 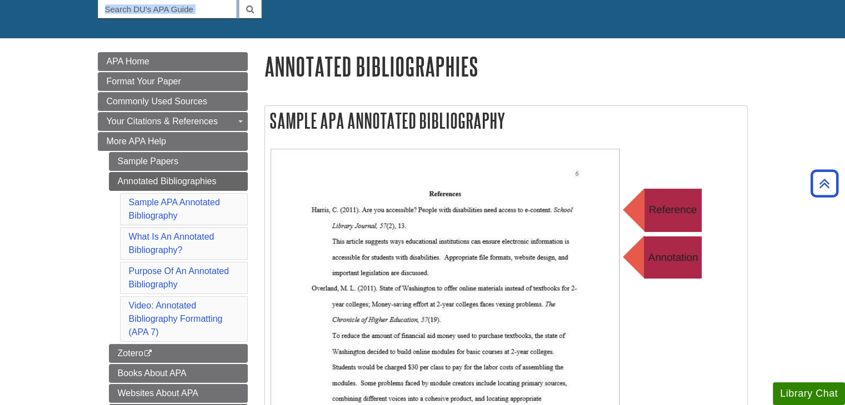 I want to click on button: Library Chat, so click(x=809, y=394).